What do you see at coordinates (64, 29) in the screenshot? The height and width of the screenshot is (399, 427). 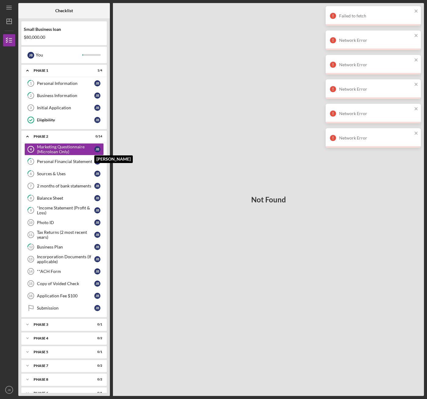 I see `div: Small Business loan` at bounding box center [64, 29].